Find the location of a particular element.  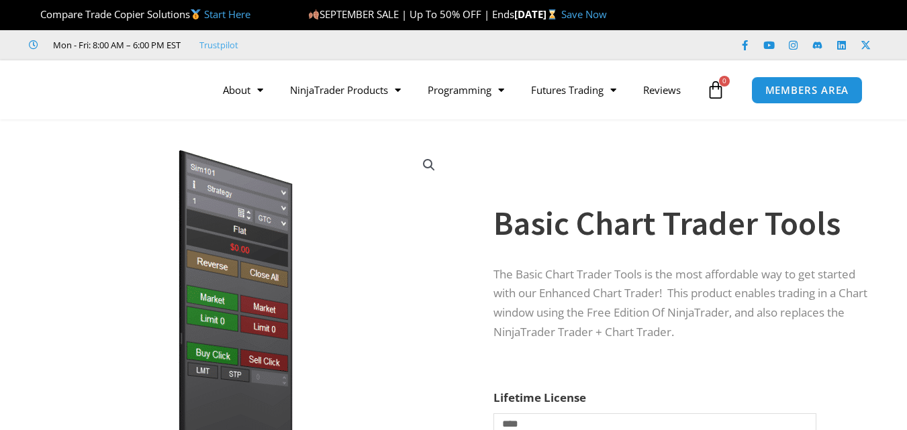

p: The Basic Chart Trader Tools is the most affordable way to get started with our Enhanced Chart Tr... is located at coordinates (683, 304).